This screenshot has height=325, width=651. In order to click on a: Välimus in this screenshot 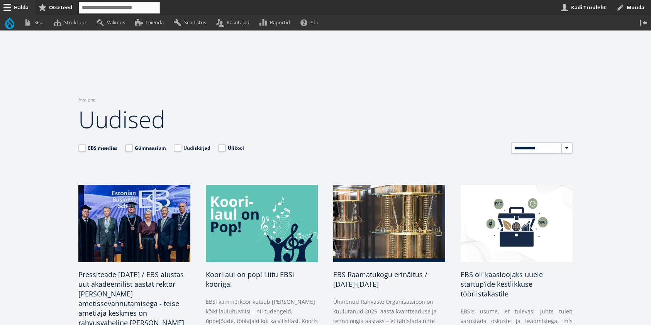, I will do `click(112, 22)`.